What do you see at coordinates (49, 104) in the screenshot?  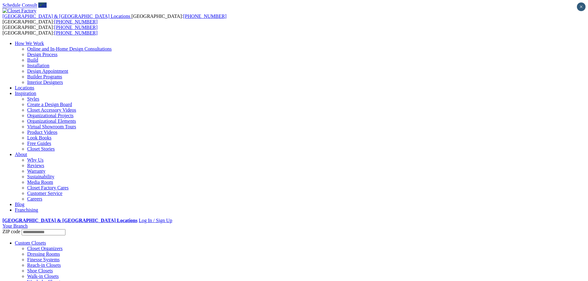 I see `a: Create a Design Board` at bounding box center [49, 104].